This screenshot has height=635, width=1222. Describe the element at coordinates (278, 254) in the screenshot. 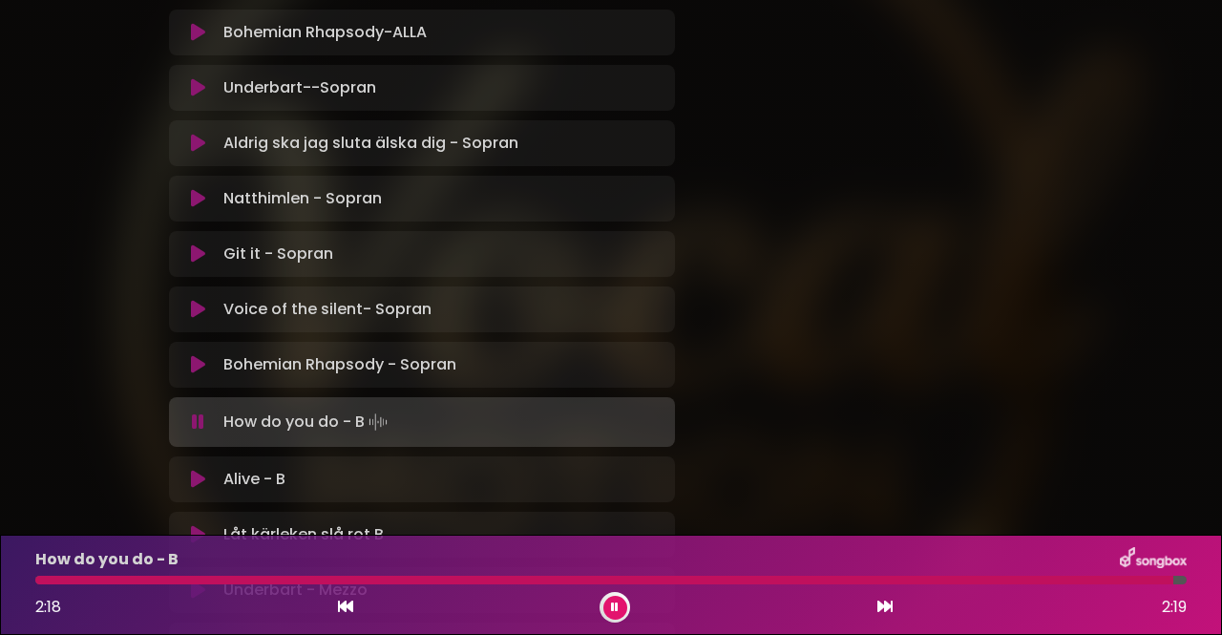

I see `p: Git it - Sopran` at that location.